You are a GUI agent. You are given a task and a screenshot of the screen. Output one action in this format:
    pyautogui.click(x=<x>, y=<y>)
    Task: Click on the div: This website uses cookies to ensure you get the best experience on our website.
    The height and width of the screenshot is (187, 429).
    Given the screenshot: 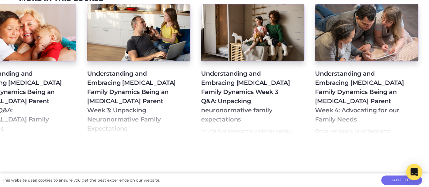 What is the action you would take?
    pyautogui.click(x=81, y=180)
    